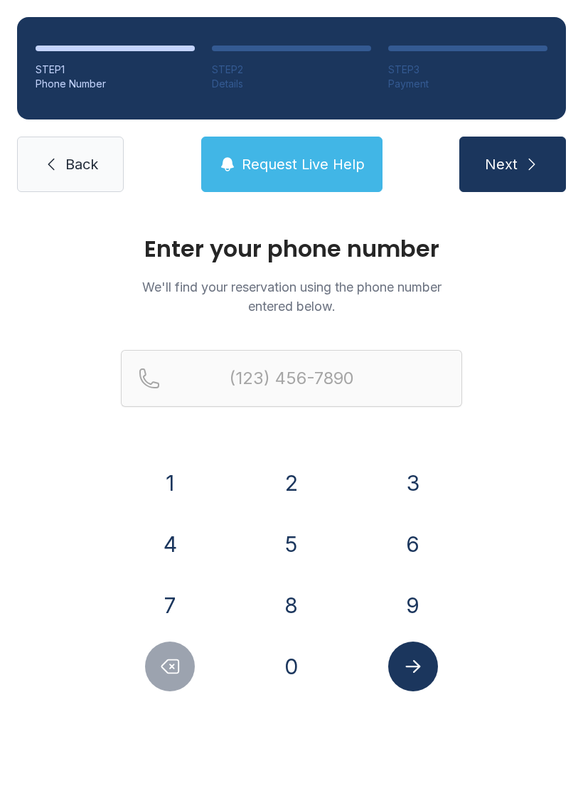  Describe the element at coordinates (170, 544) in the screenshot. I see `button: 4` at that location.